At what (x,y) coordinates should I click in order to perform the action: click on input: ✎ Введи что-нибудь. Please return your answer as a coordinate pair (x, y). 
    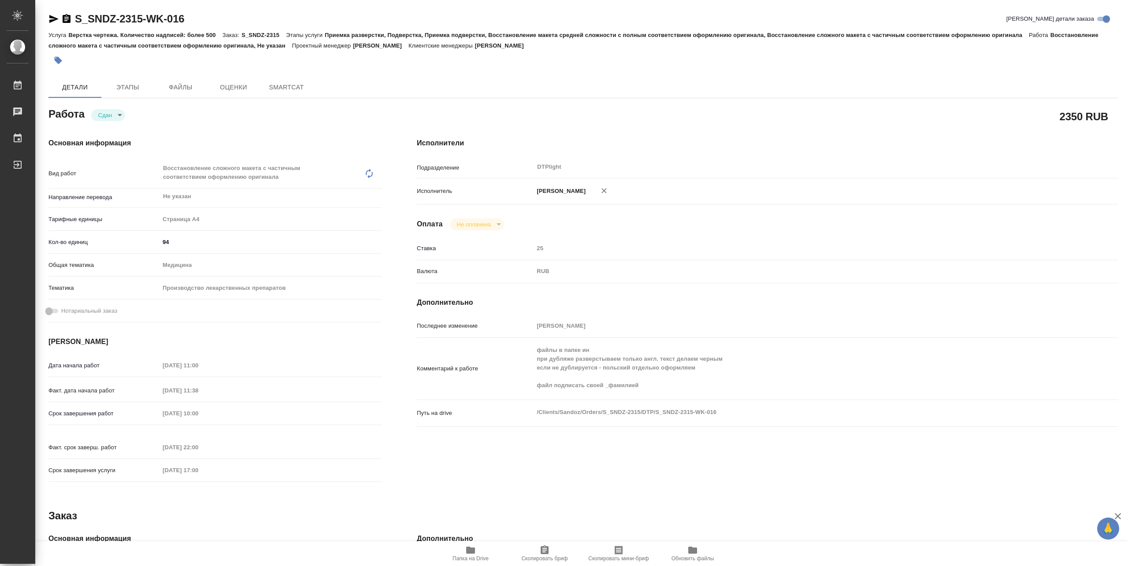
    Looking at the image, I should click on (271, 242).